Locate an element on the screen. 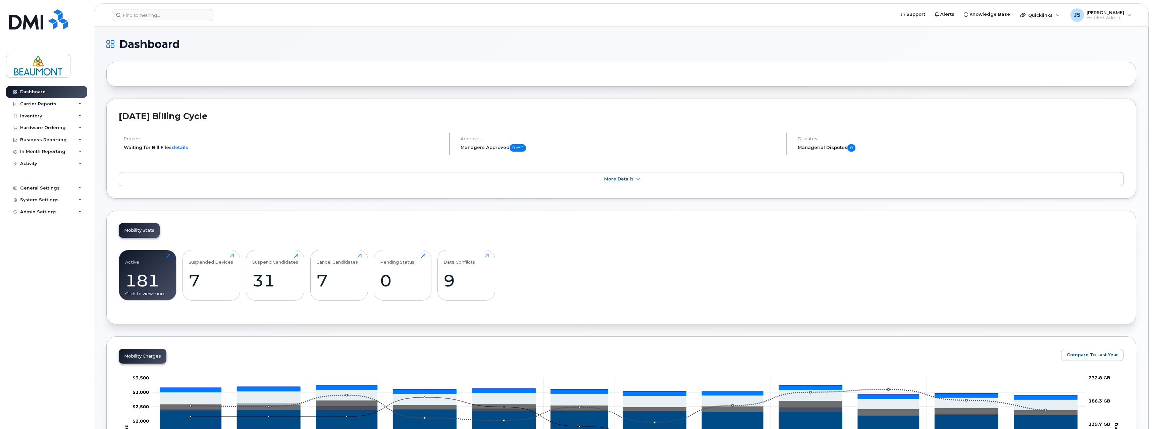 Image resolution: width=1152 pixels, height=429 pixels. g: Data is located at coordinates (619, 408).